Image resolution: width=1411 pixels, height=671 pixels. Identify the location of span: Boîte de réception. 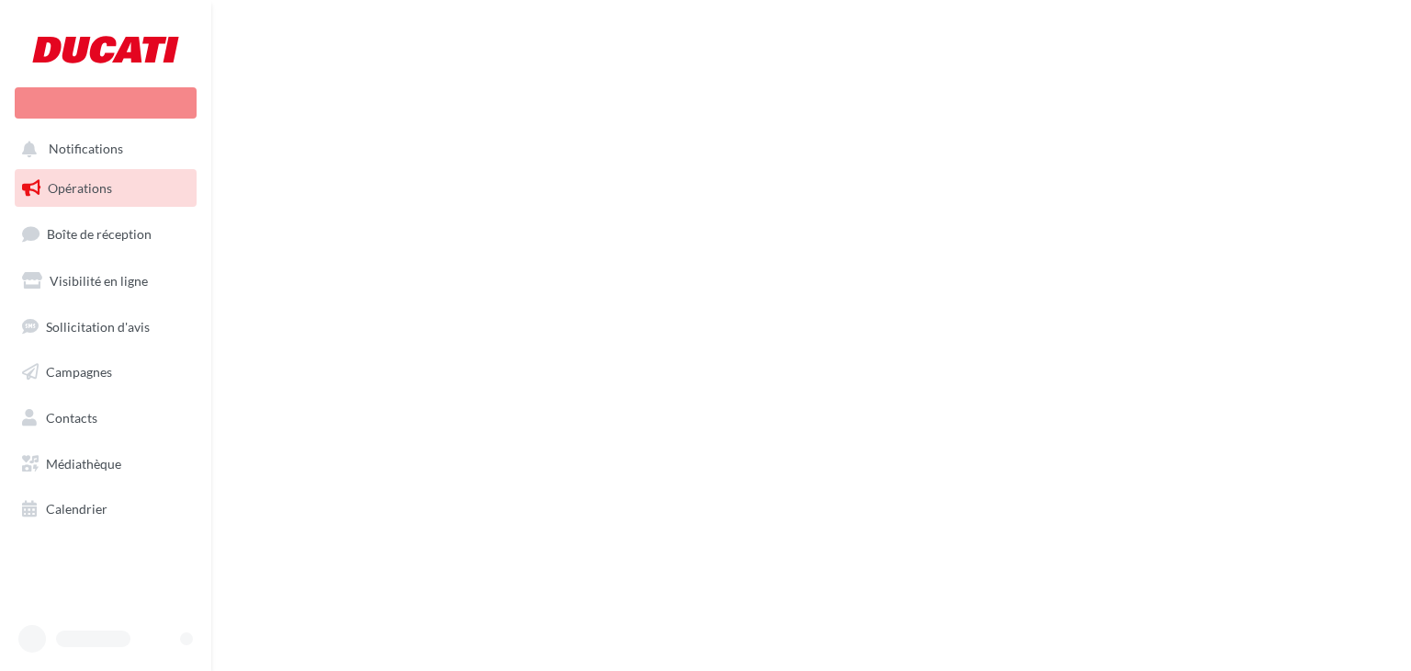
(99, 233).